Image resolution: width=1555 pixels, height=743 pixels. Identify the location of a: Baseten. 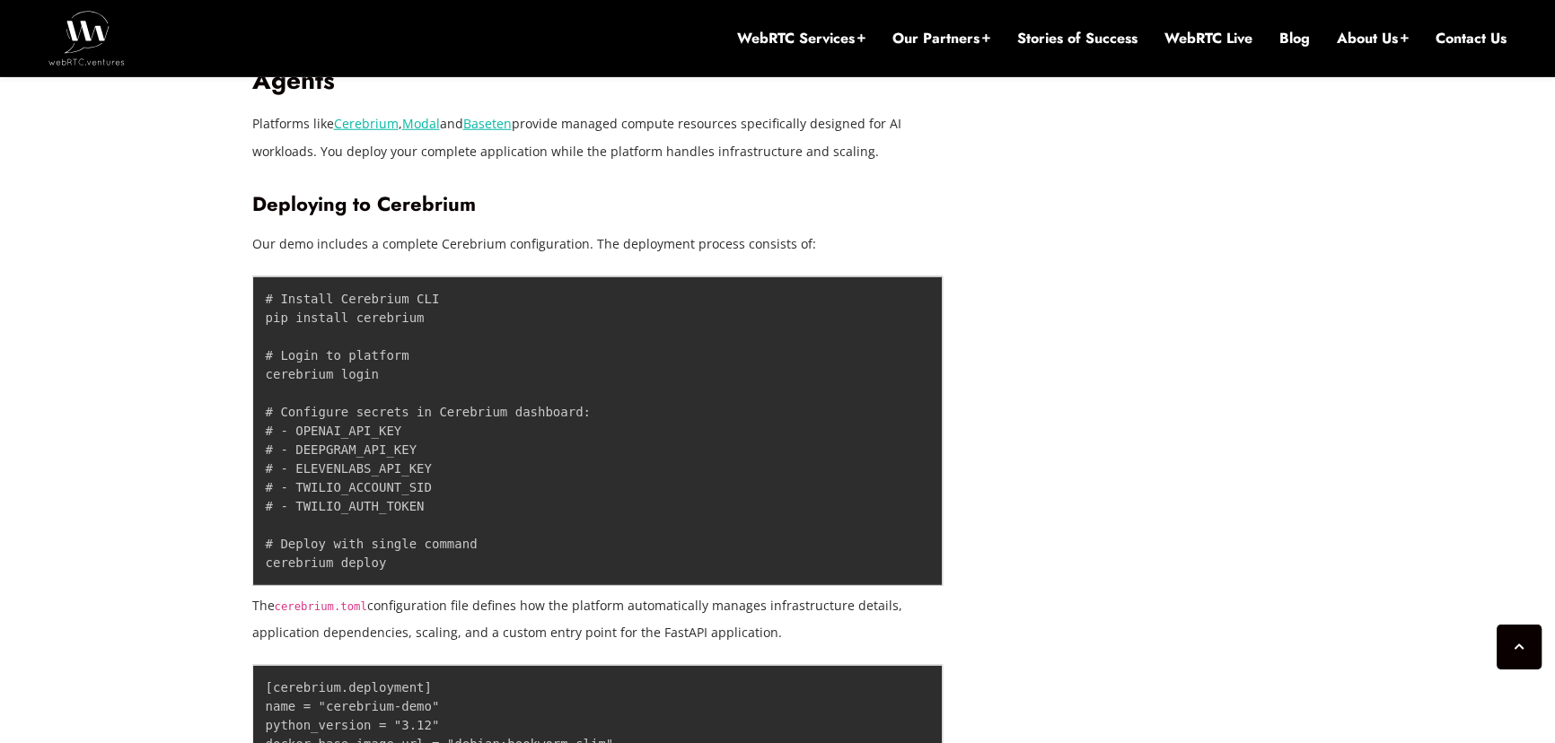
(488, 123).